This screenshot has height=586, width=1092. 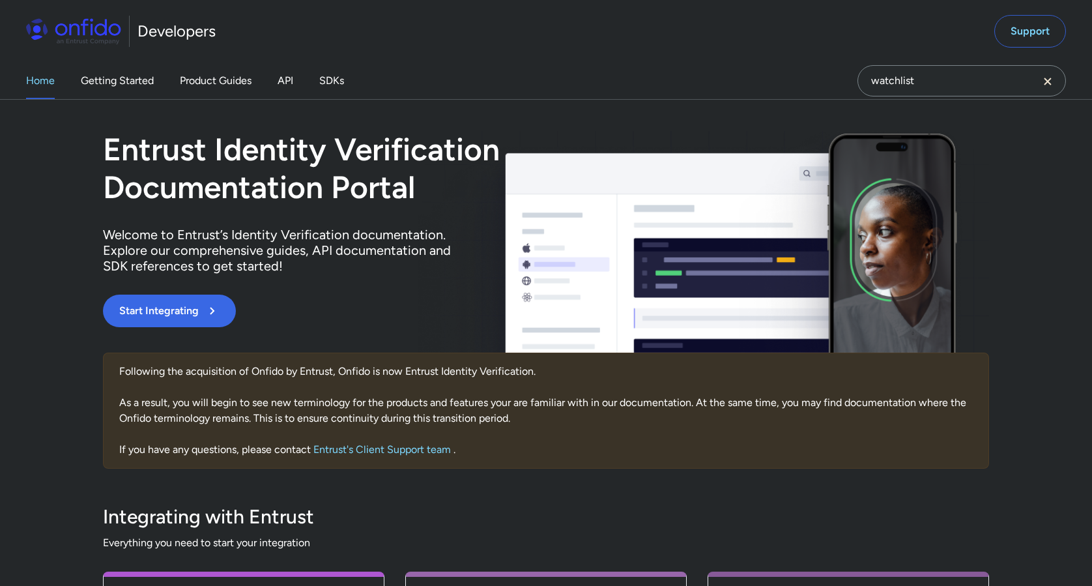 What do you see at coordinates (177, 31) in the screenshot?
I see `h1: Developers` at bounding box center [177, 31].